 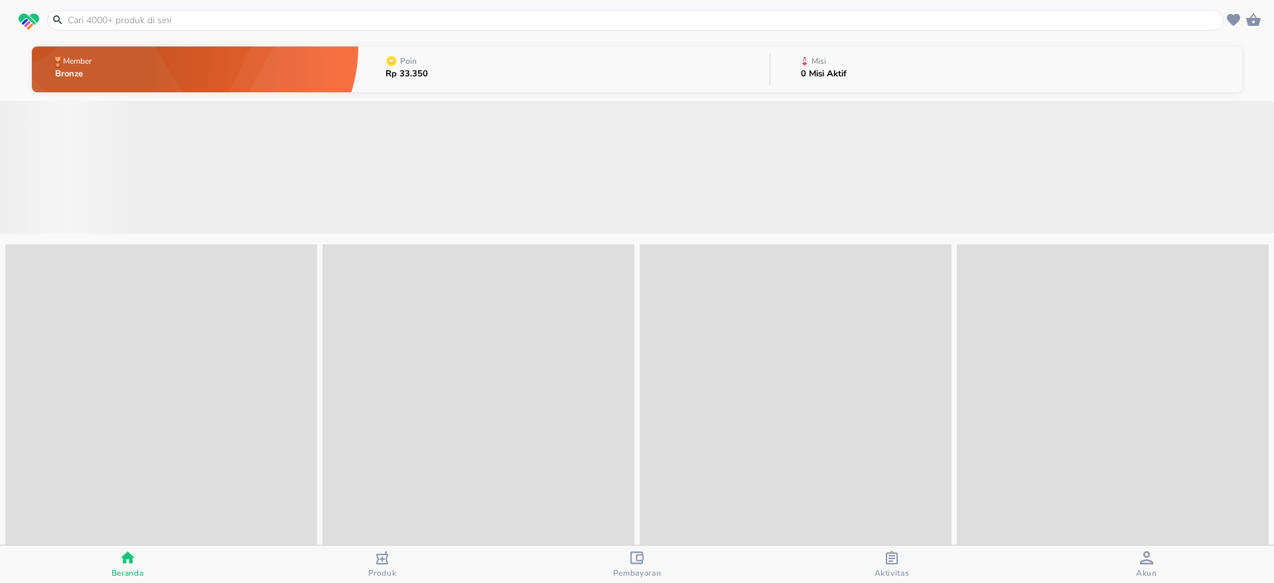 What do you see at coordinates (643, 20) in the screenshot?
I see `input: Cari 4000+ produk di sini` at bounding box center [643, 20].